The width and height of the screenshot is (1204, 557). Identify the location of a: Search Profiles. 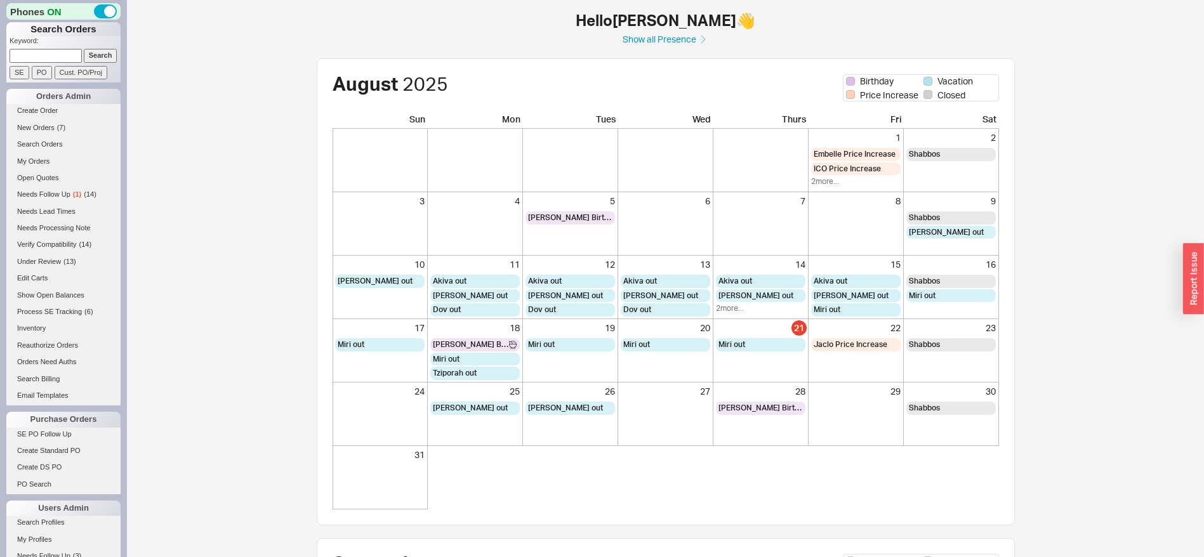
(63, 522).